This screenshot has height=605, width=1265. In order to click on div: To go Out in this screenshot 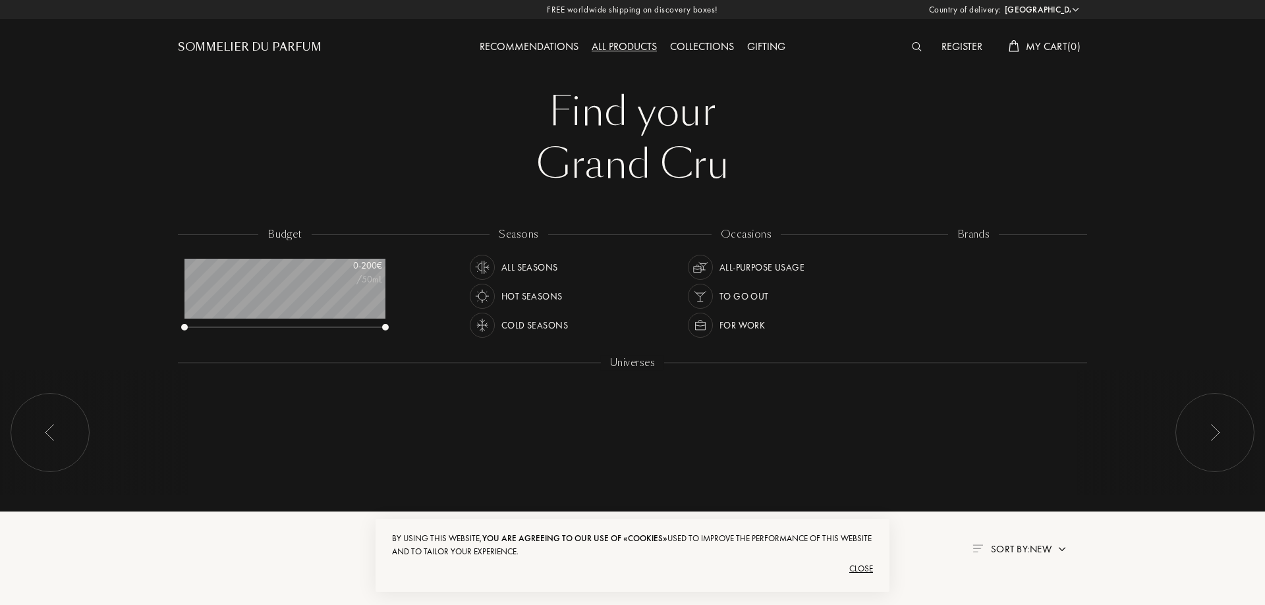, I will do `click(744, 296)`.